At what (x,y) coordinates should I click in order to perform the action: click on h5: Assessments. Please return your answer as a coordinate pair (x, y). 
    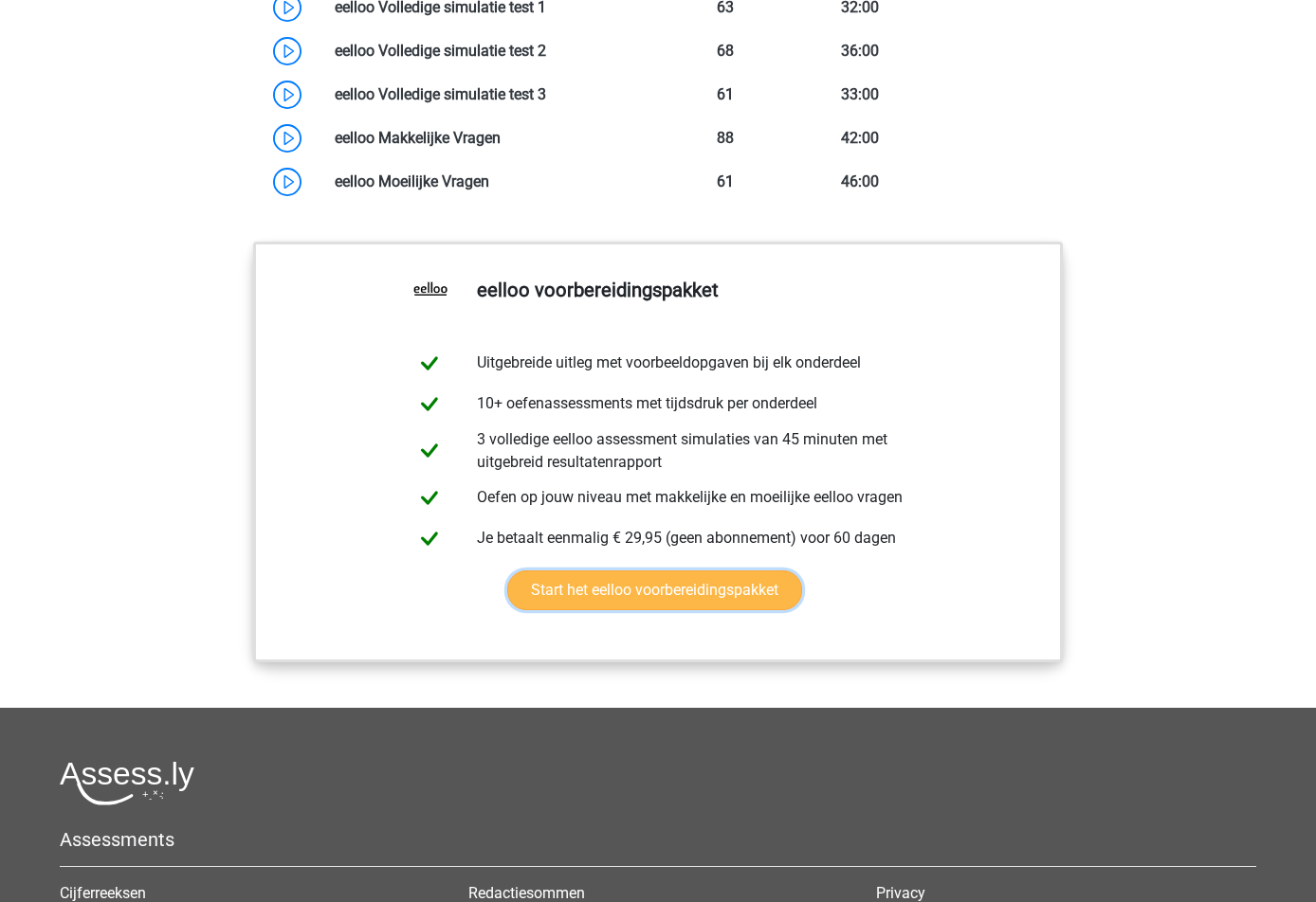
    Looking at the image, I should click on (658, 840).